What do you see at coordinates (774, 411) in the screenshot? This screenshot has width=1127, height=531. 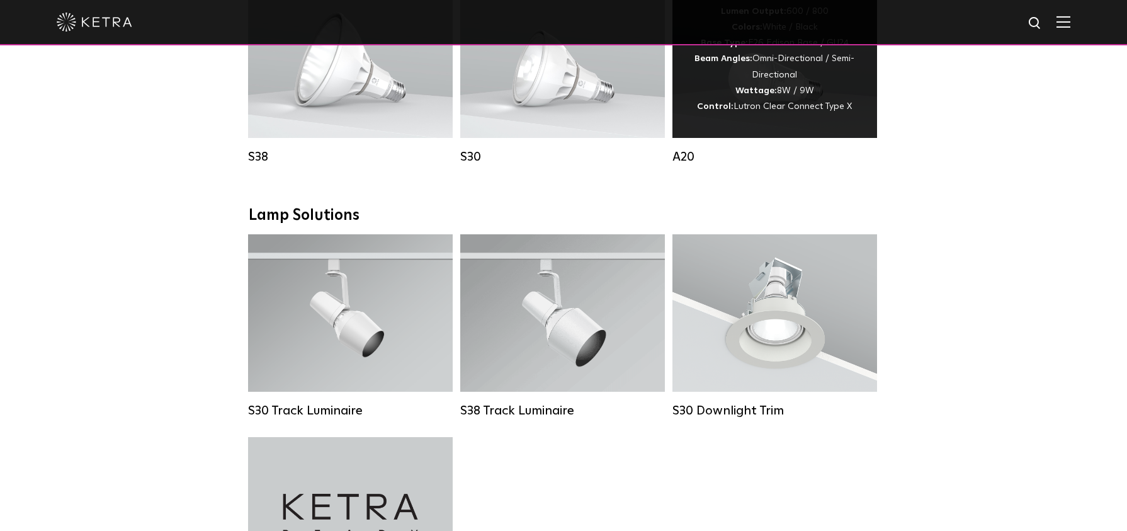 I see `div: S30 Downlight Trim` at bounding box center [774, 411].